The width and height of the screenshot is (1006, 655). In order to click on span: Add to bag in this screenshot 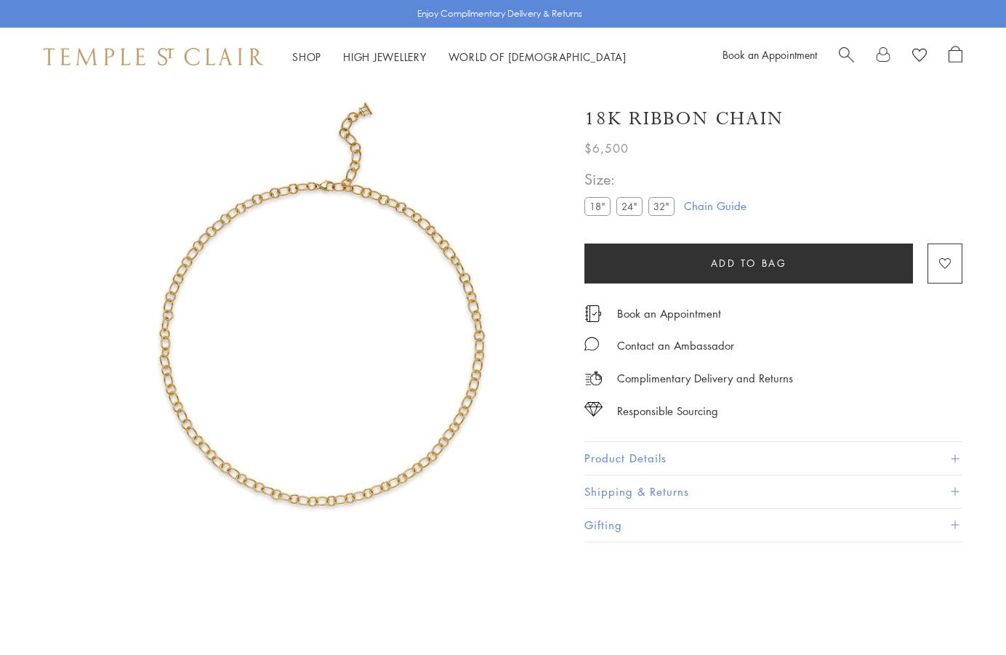, I will do `click(748, 263)`.